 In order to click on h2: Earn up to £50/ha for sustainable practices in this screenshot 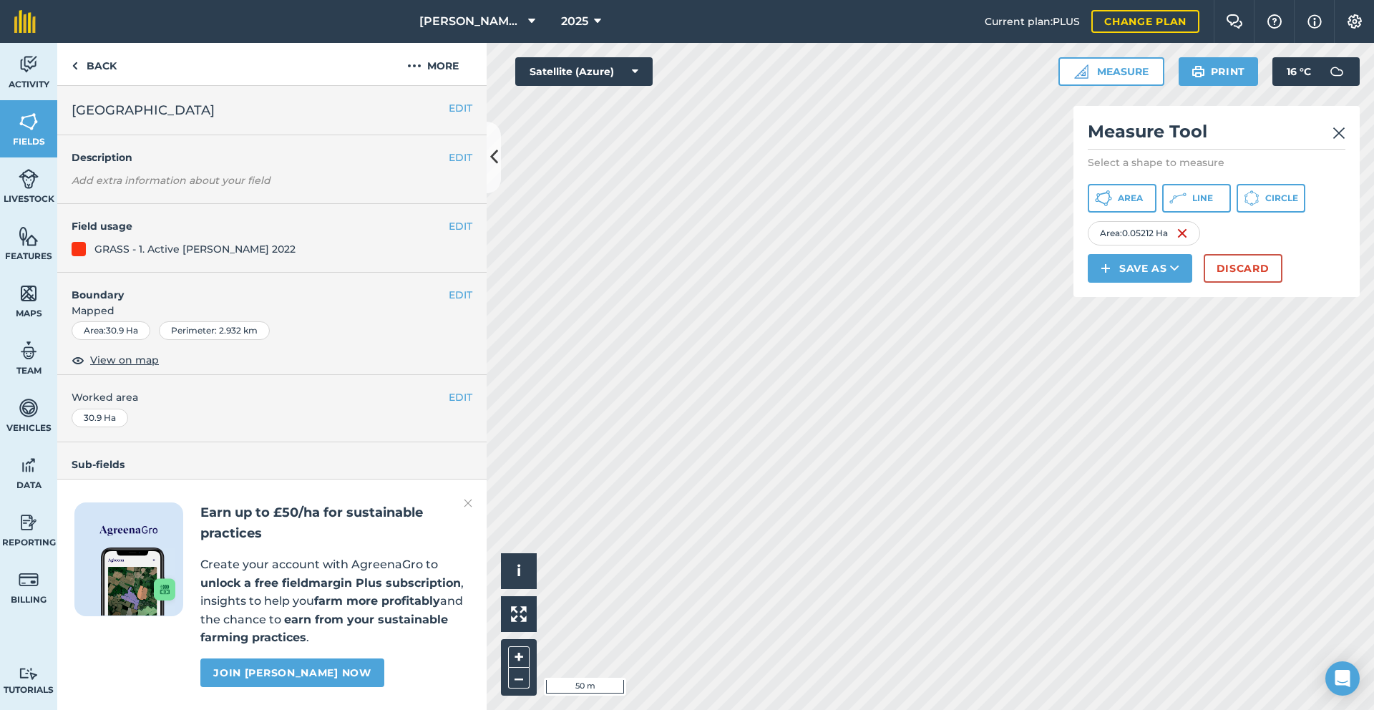, I will do `click(335, 523)`.